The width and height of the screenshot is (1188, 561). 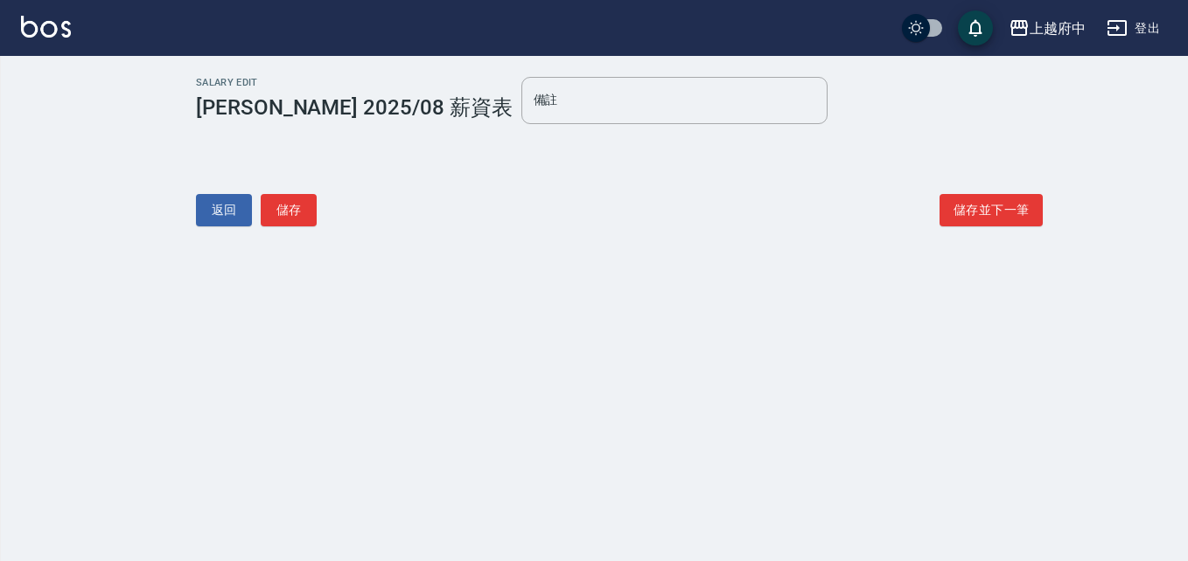 What do you see at coordinates (1047, 28) in the screenshot?
I see `button: 上越府中` at bounding box center [1047, 28].